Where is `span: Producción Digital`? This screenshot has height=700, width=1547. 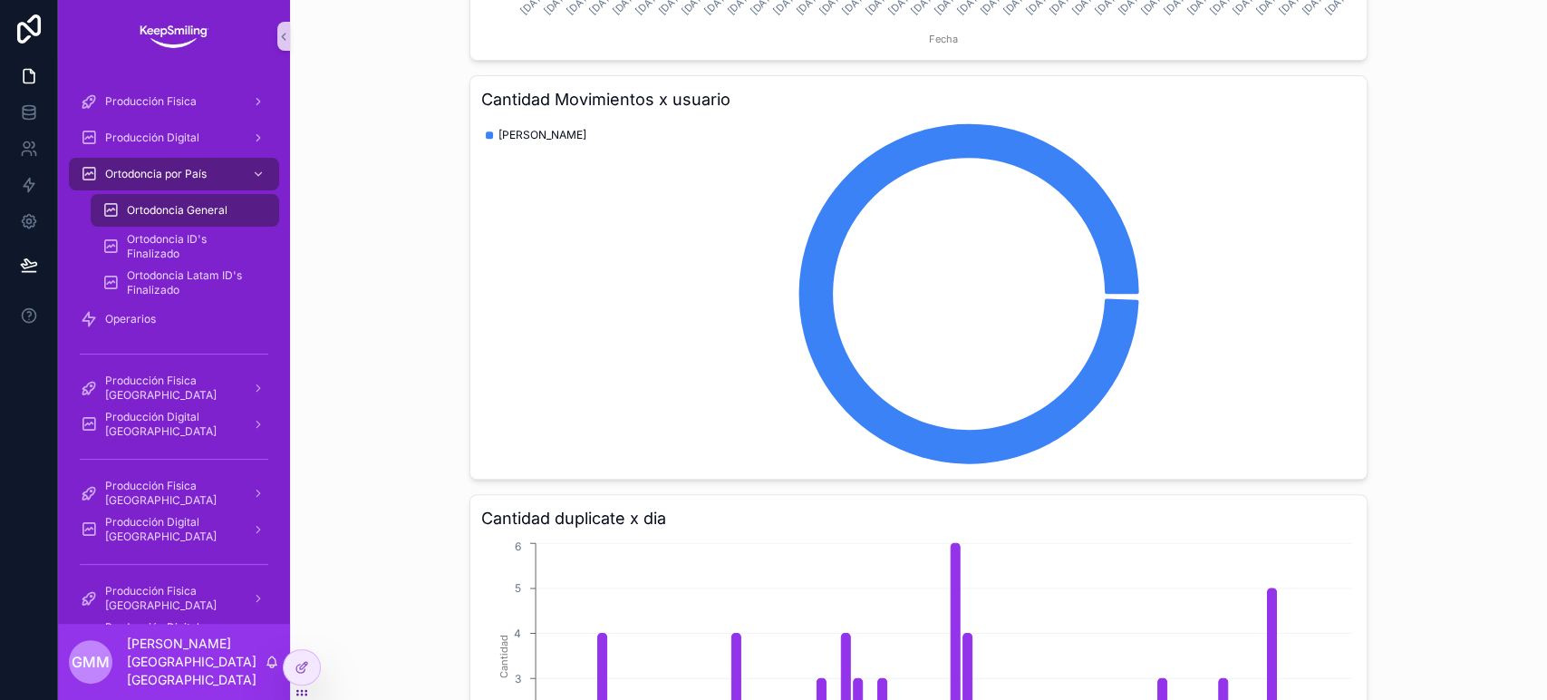
span: Producción Digital is located at coordinates (152, 138).